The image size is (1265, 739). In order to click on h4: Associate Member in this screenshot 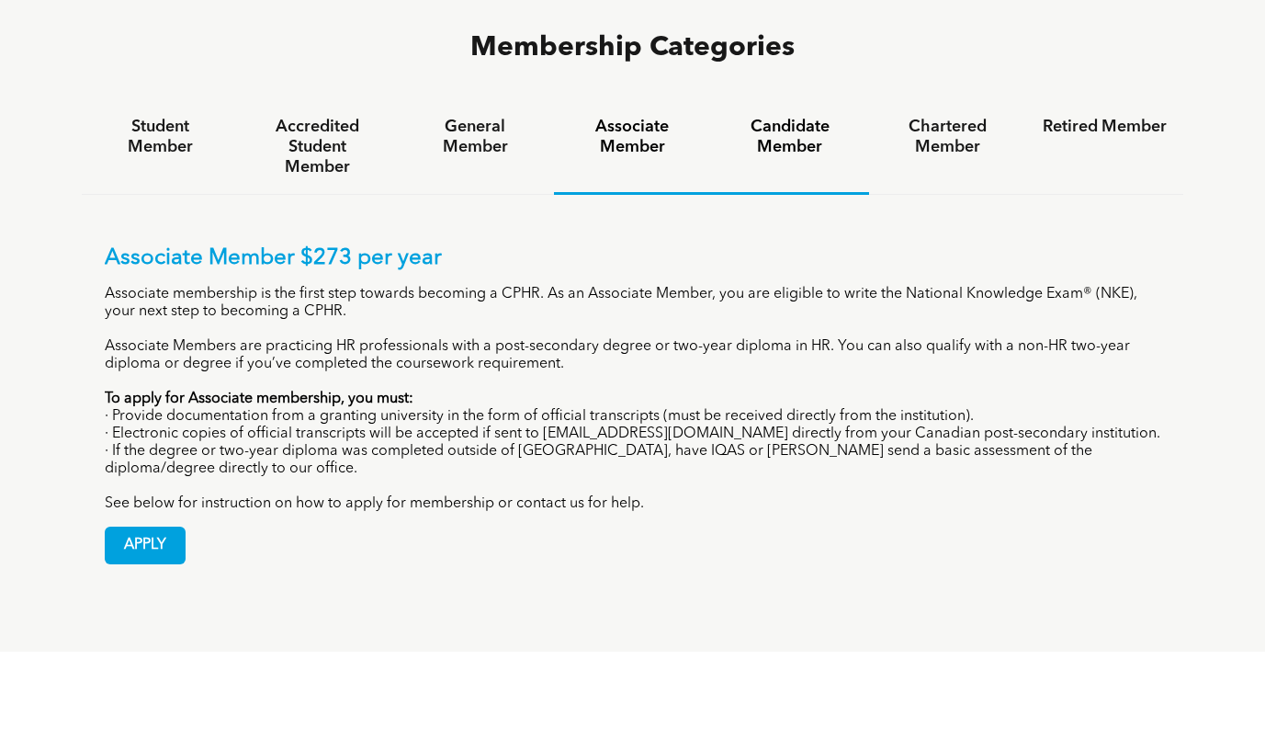, I will do `click(632, 137)`.